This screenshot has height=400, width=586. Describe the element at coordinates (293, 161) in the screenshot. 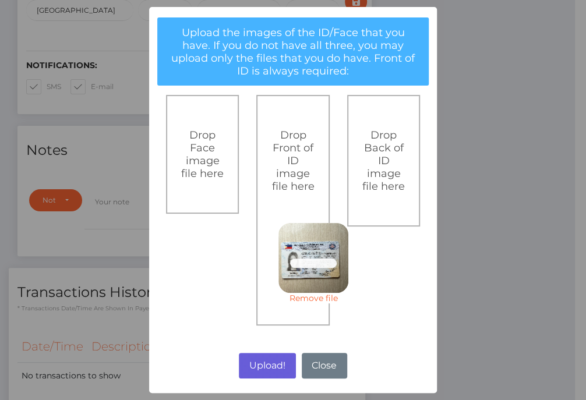

I see `span: Drop Front of ID image file here` at that location.